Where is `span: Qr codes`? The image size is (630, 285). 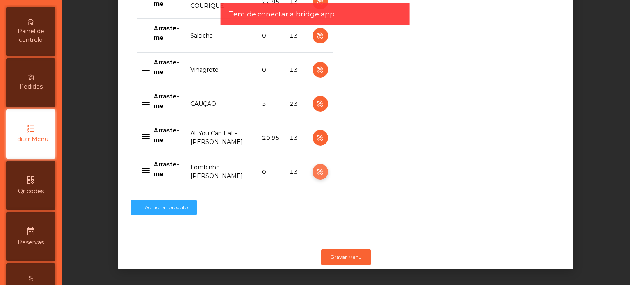
span: Qr codes is located at coordinates (31, 191).